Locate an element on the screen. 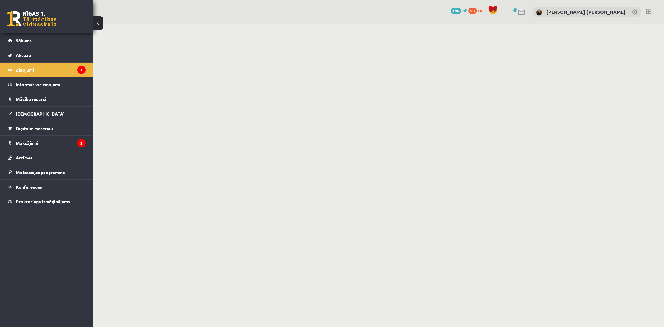 The width and height of the screenshot is (664, 327). span: Digitālie materiāli is located at coordinates (34, 128).